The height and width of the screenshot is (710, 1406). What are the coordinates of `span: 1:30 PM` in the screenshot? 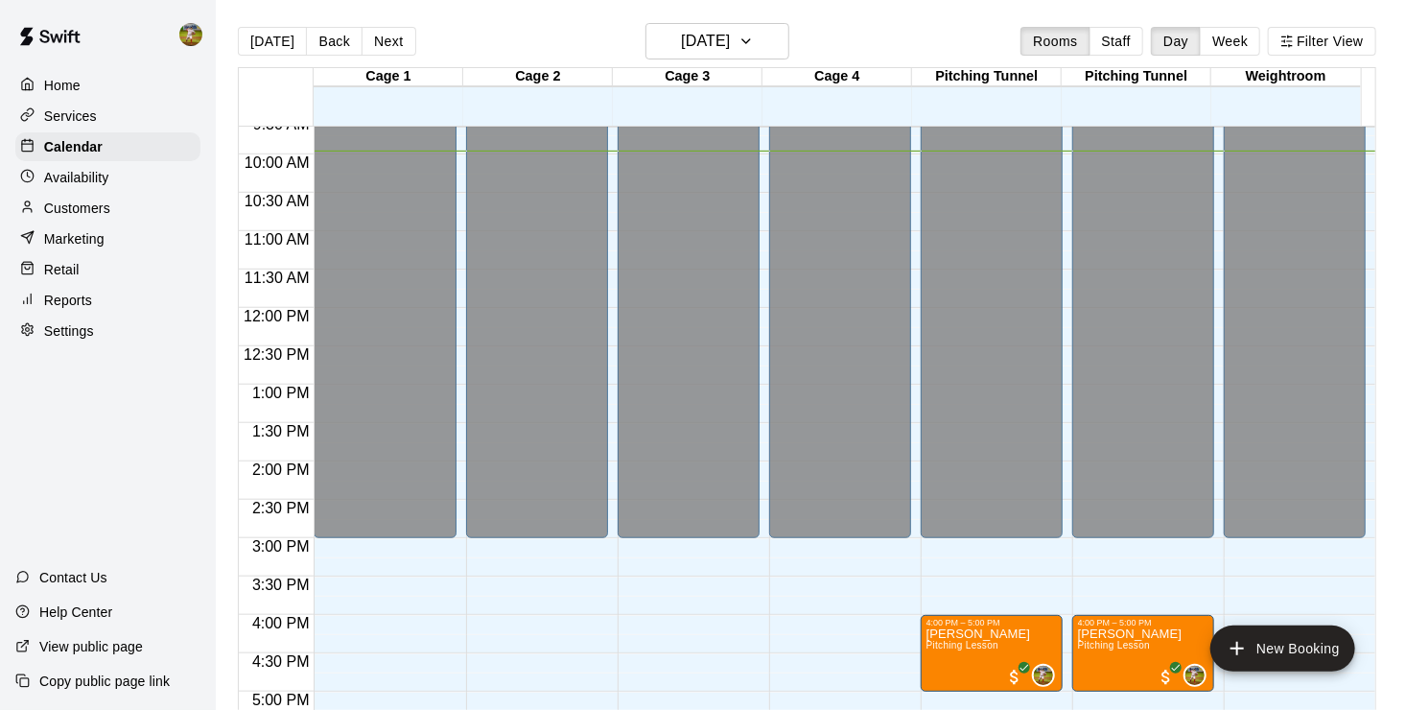 It's located at (281, 431).